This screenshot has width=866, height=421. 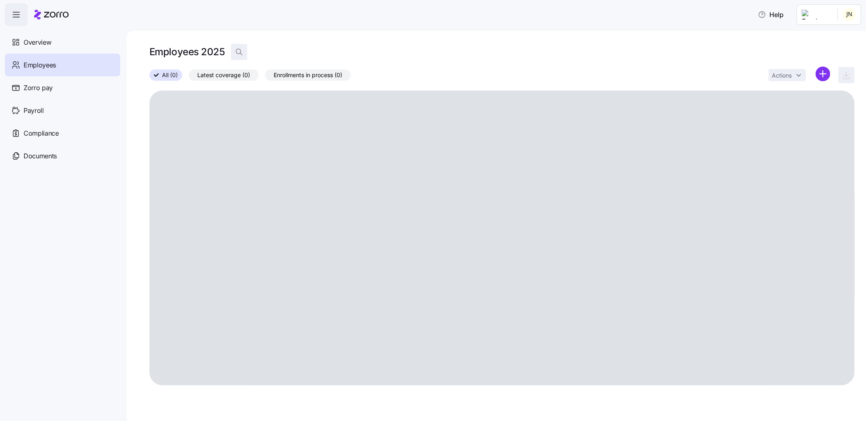 I want to click on button: Help, so click(x=771, y=15).